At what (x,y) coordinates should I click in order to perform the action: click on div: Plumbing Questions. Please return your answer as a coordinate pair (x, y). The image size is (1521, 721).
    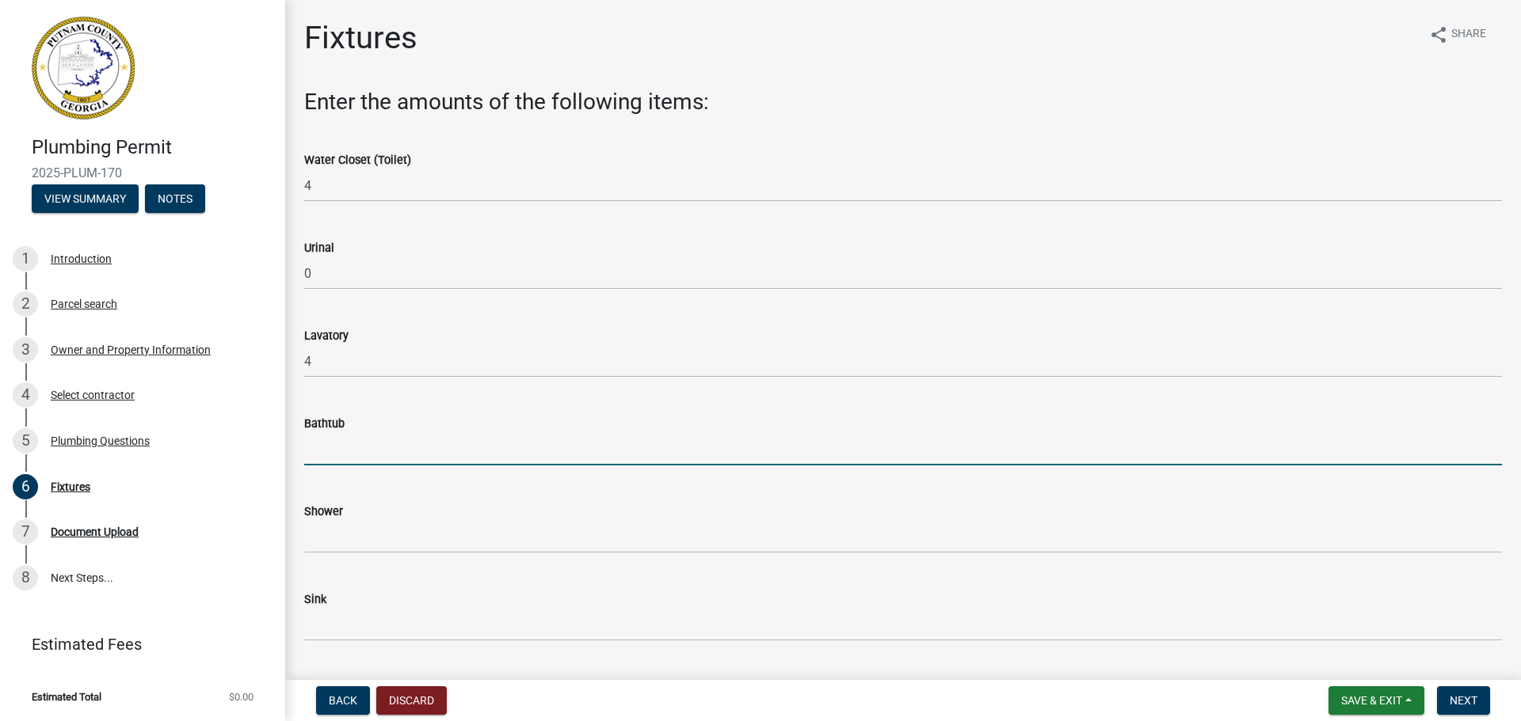
    Looking at the image, I should click on (100, 441).